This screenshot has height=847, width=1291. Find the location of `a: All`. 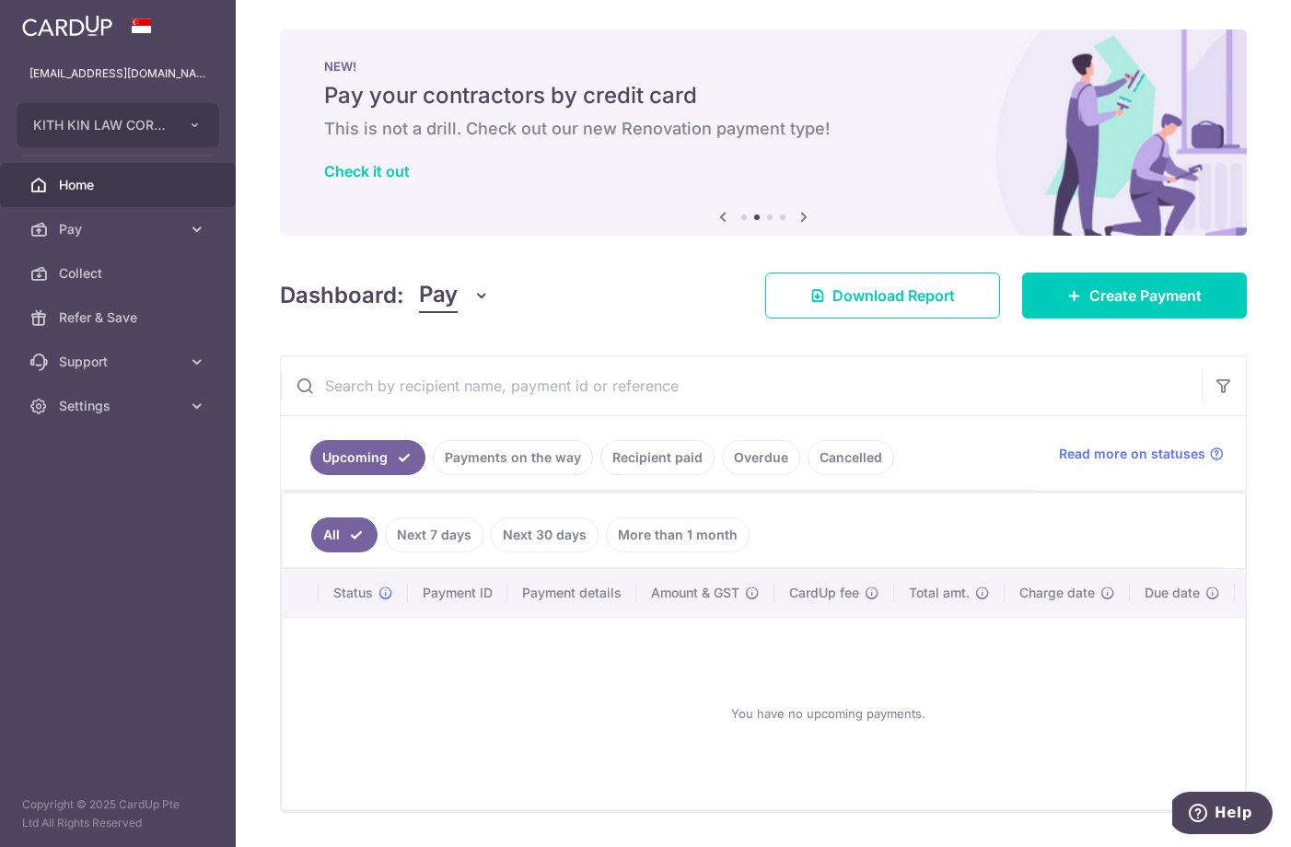

a: All is located at coordinates (344, 535).